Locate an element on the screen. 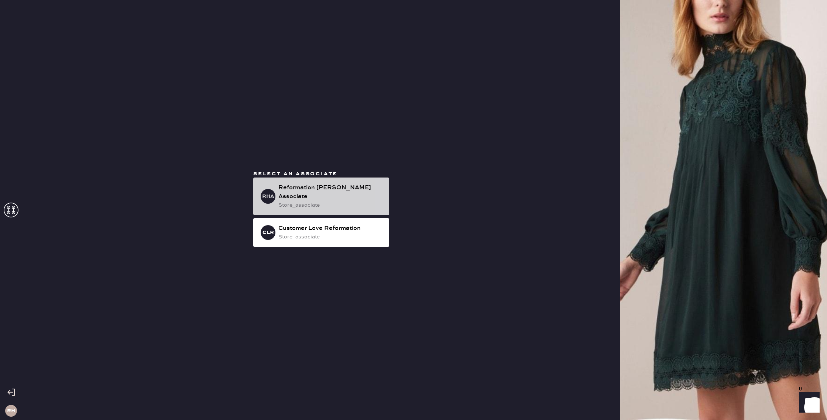  div: Customer Love Reformation is located at coordinates (331, 229).